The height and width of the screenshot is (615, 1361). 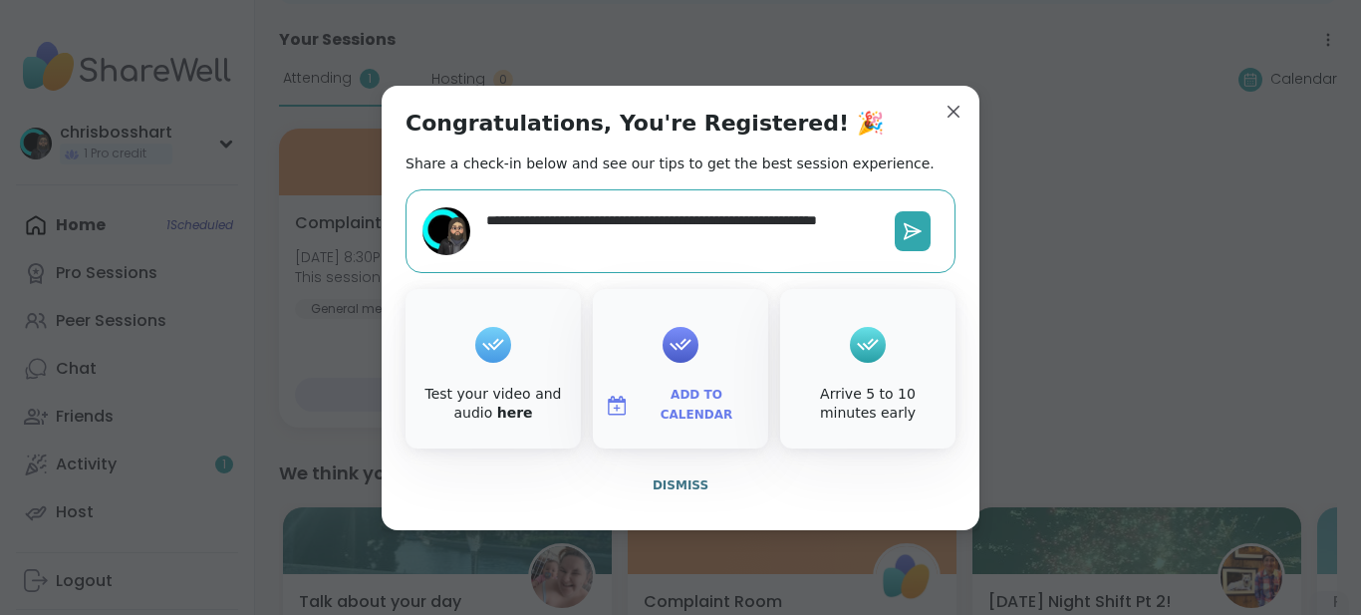 I want to click on span: Dismiss, so click(x=680, y=485).